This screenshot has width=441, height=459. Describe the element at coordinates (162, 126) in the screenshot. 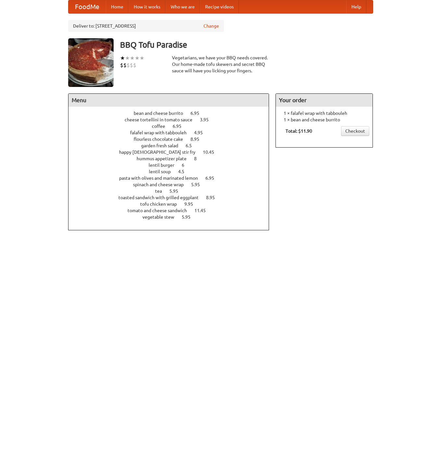

I see `span: coffee` at that location.